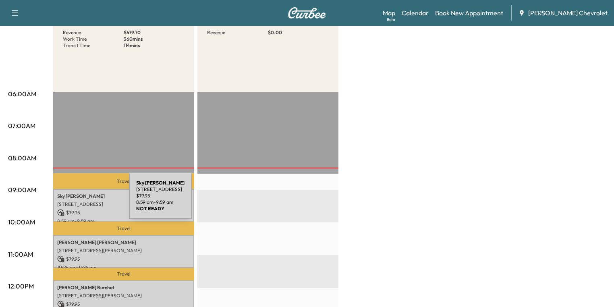 Image resolution: width=614 pixels, height=307 pixels. Describe the element at coordinates (22, 94) in the screenshot. I see `p: 06:00AM` at that location.